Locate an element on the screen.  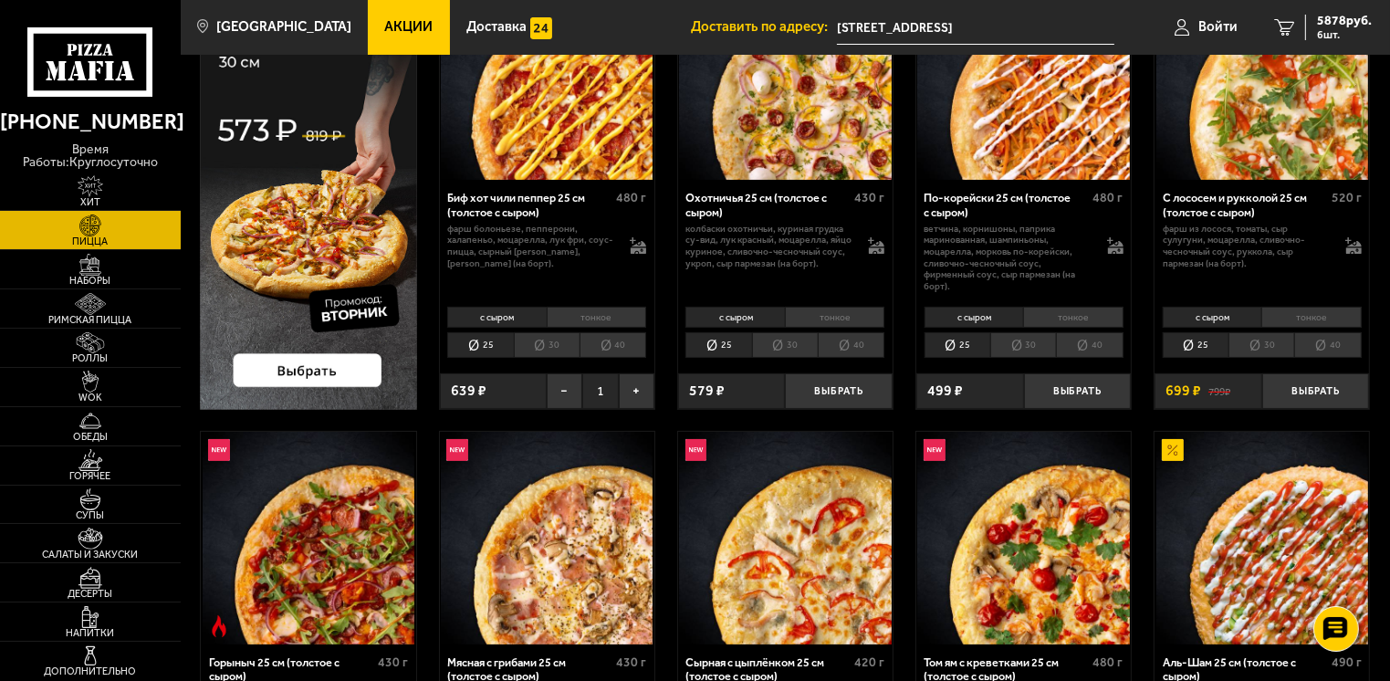
div: Охотничья 25 см (толстое с сыром) is located at coordinates (768, 204).